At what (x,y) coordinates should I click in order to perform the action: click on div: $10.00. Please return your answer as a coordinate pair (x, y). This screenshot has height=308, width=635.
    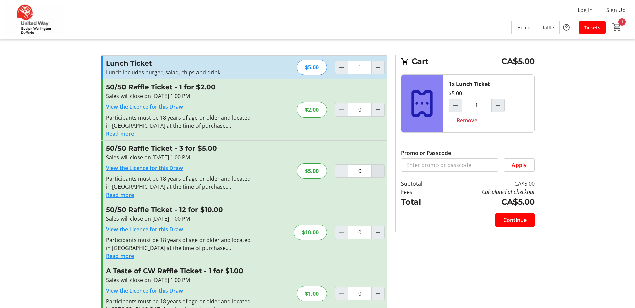
    Looking at the image, I should click on (310, 232).